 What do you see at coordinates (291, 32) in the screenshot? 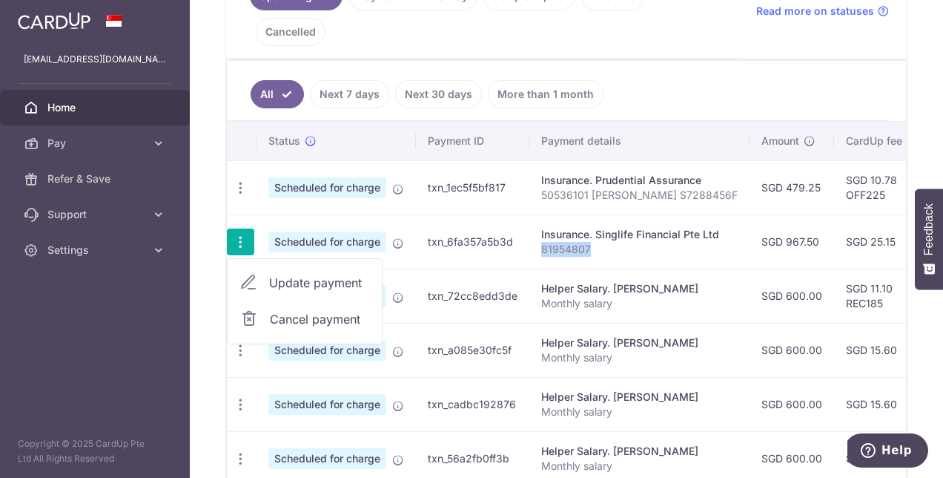
I see `a: Cancelled` at bounding box center [291, 32].